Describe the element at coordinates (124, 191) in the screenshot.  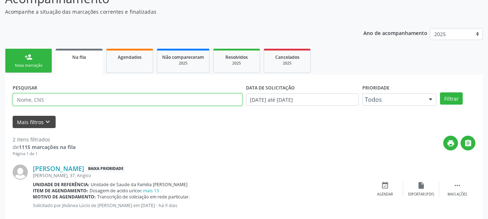
I see `span: Dosagem de acido urico` at that location.